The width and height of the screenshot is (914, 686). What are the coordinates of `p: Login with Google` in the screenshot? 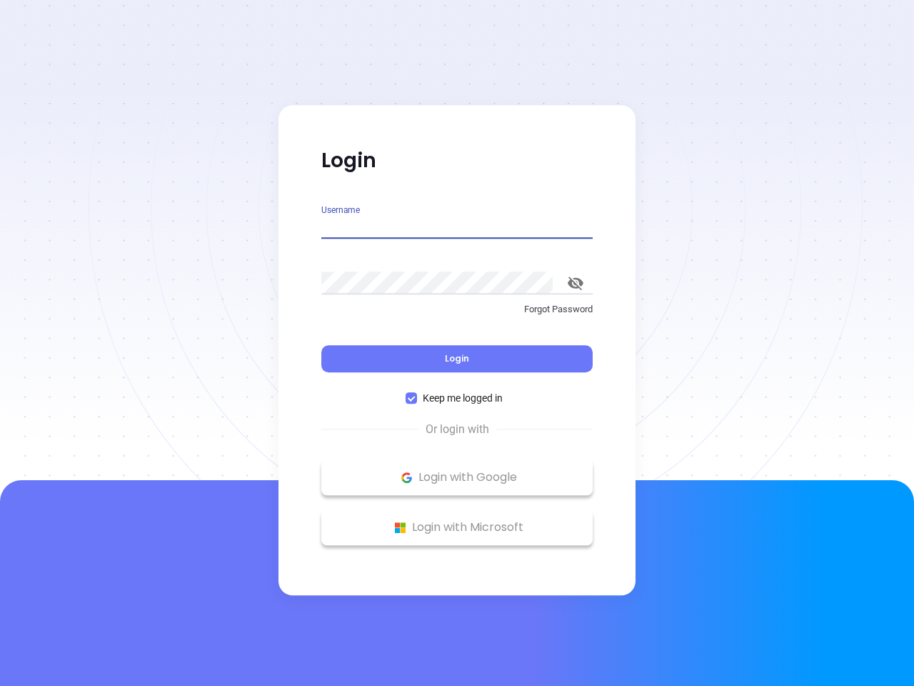 It's located at (457, 477).